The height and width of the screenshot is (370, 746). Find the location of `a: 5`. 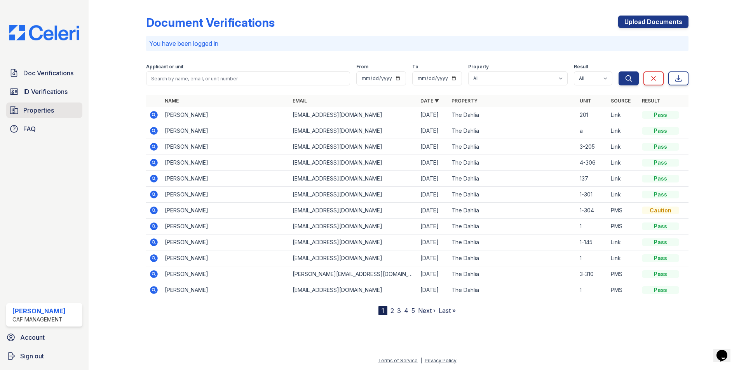

a: 5 is located at coordinates (413, 311).